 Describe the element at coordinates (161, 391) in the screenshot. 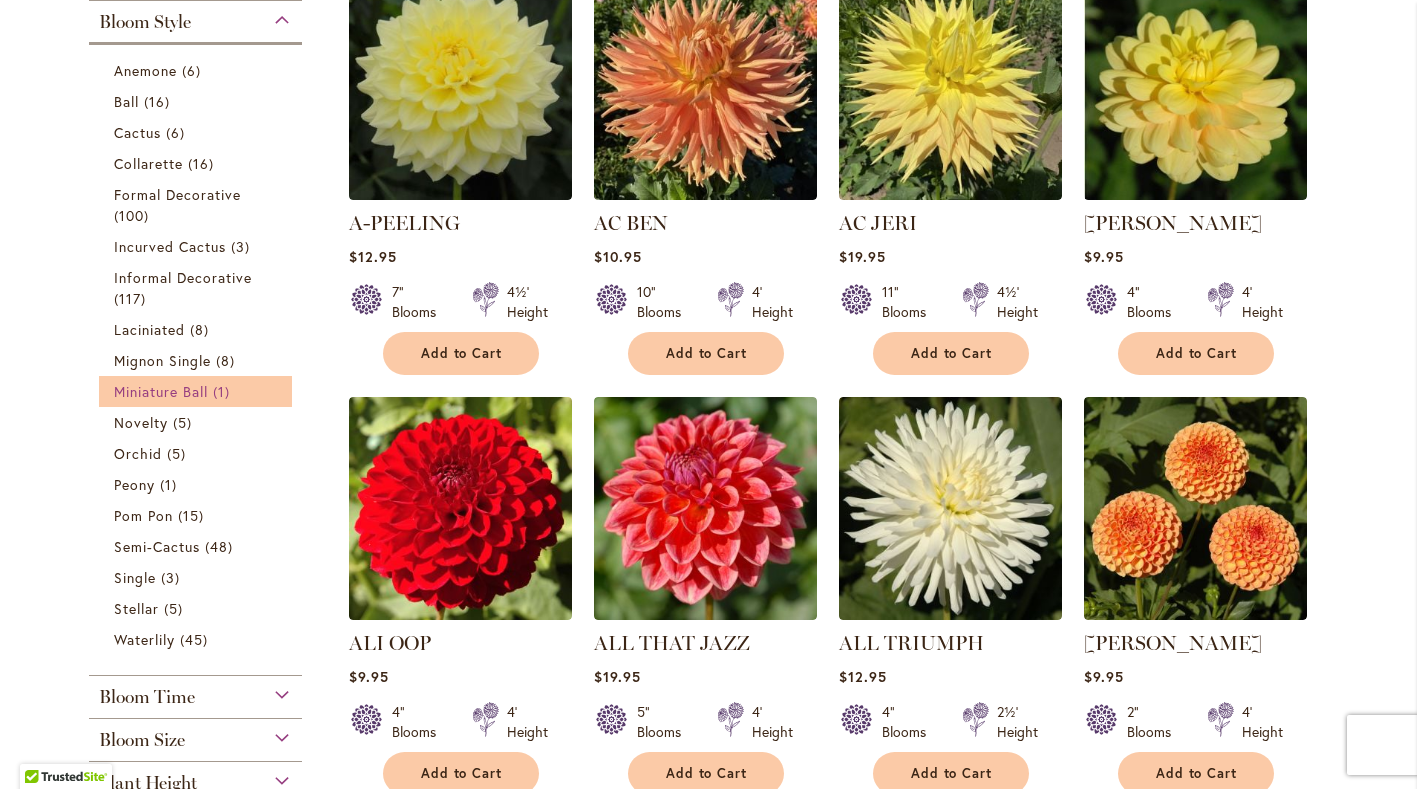

I see `span: Miniature Ball` at that location.